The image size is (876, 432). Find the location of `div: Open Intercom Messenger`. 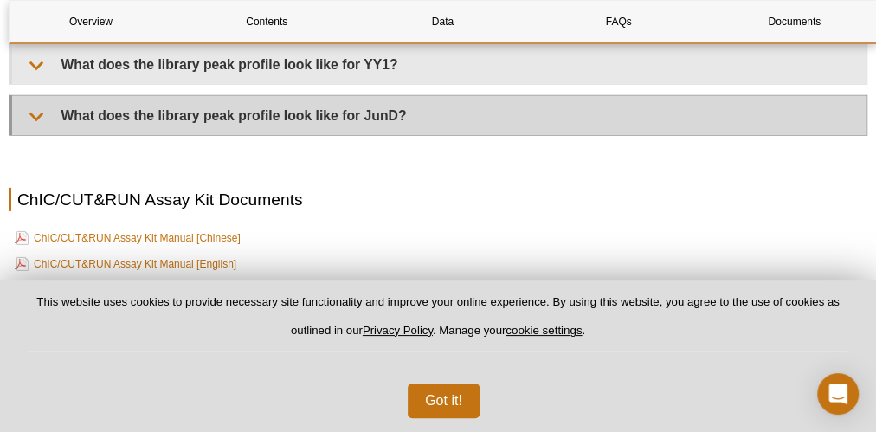

div: Open Intercom Messenger is located at coordinates (838, 394).